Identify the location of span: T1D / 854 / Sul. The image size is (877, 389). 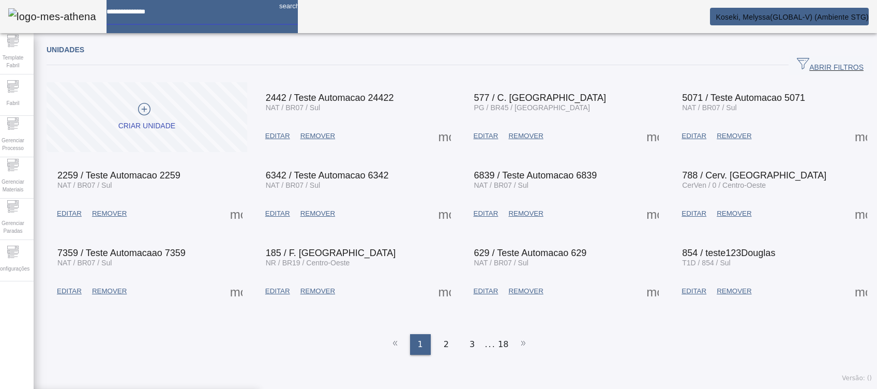
(706, 263).